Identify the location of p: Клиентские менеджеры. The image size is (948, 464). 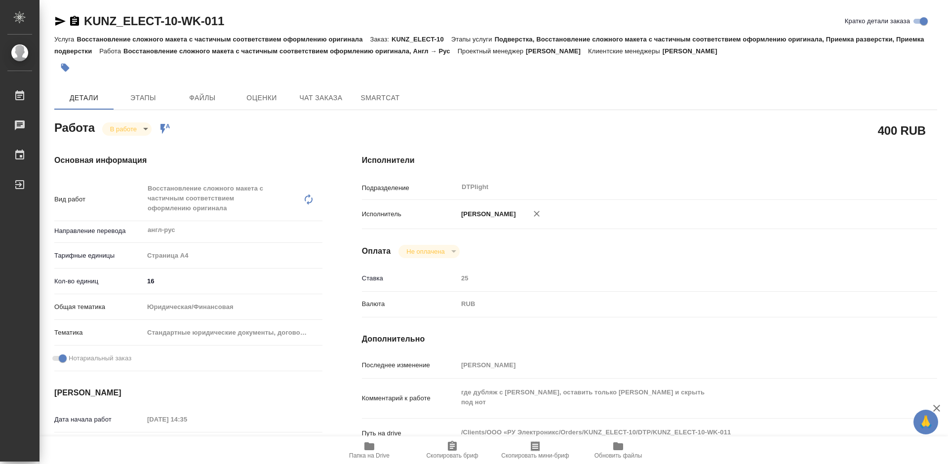
(625, 51).